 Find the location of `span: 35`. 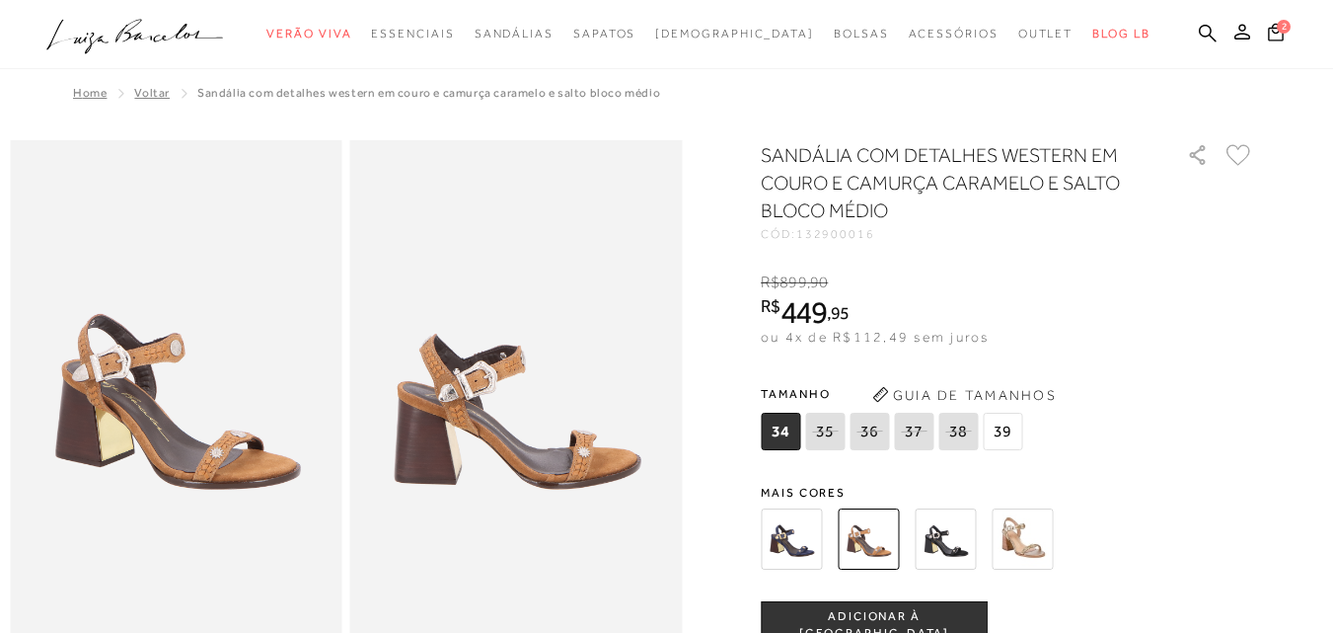

span: 35 is located at coordinates (825, 431).